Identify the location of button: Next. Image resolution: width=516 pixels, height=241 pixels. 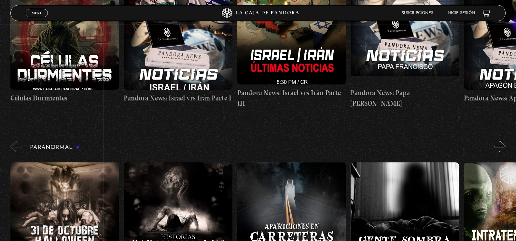
(500, 146).